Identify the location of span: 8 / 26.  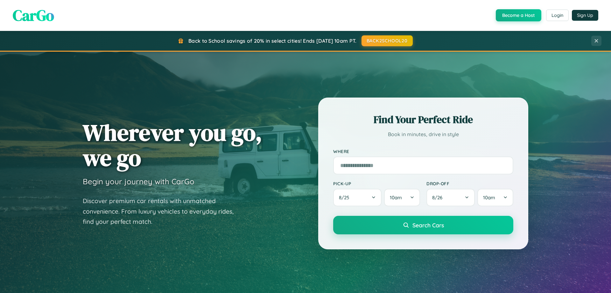
(439, 197).